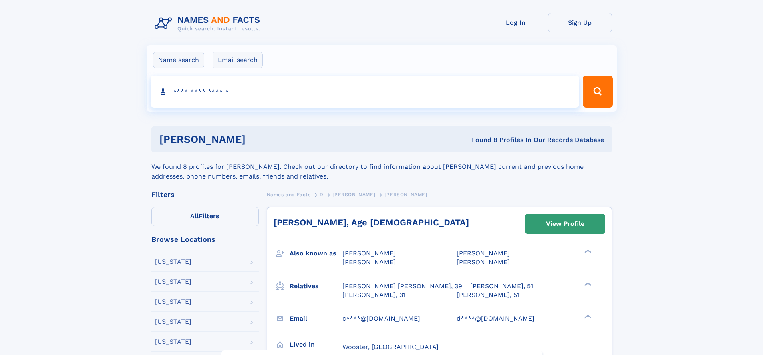 The width and height of the screenshot is (763, 355). Describe the element at coordinates (316, 286) in the screenshot. I see `h3: Relatives` at that location.